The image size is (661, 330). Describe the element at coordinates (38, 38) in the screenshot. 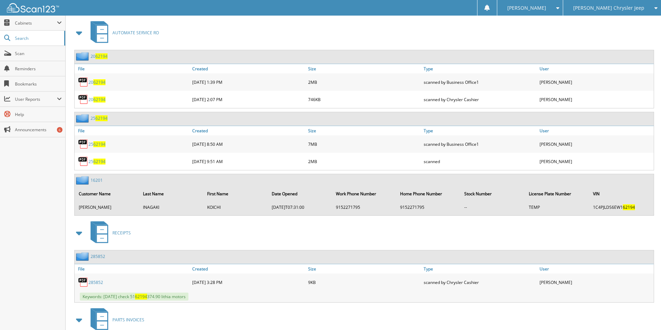

I see `span: Search` at that location.